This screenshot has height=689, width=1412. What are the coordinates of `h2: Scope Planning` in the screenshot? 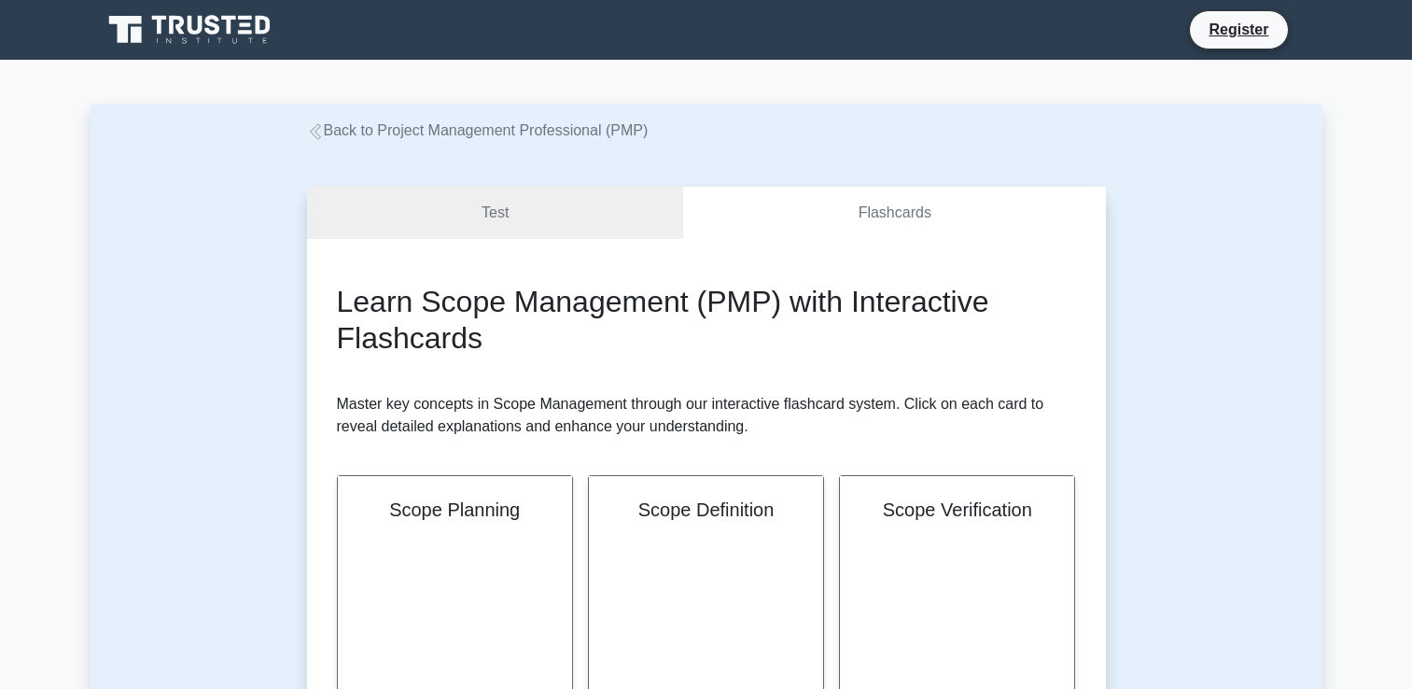 It's located at (455, 510).